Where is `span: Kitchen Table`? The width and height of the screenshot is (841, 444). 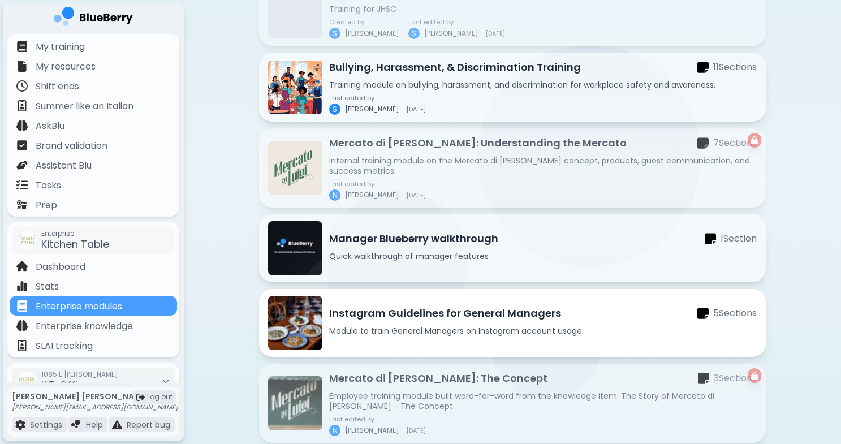 span: Kitchen Table is located at coordinates (75, 244).